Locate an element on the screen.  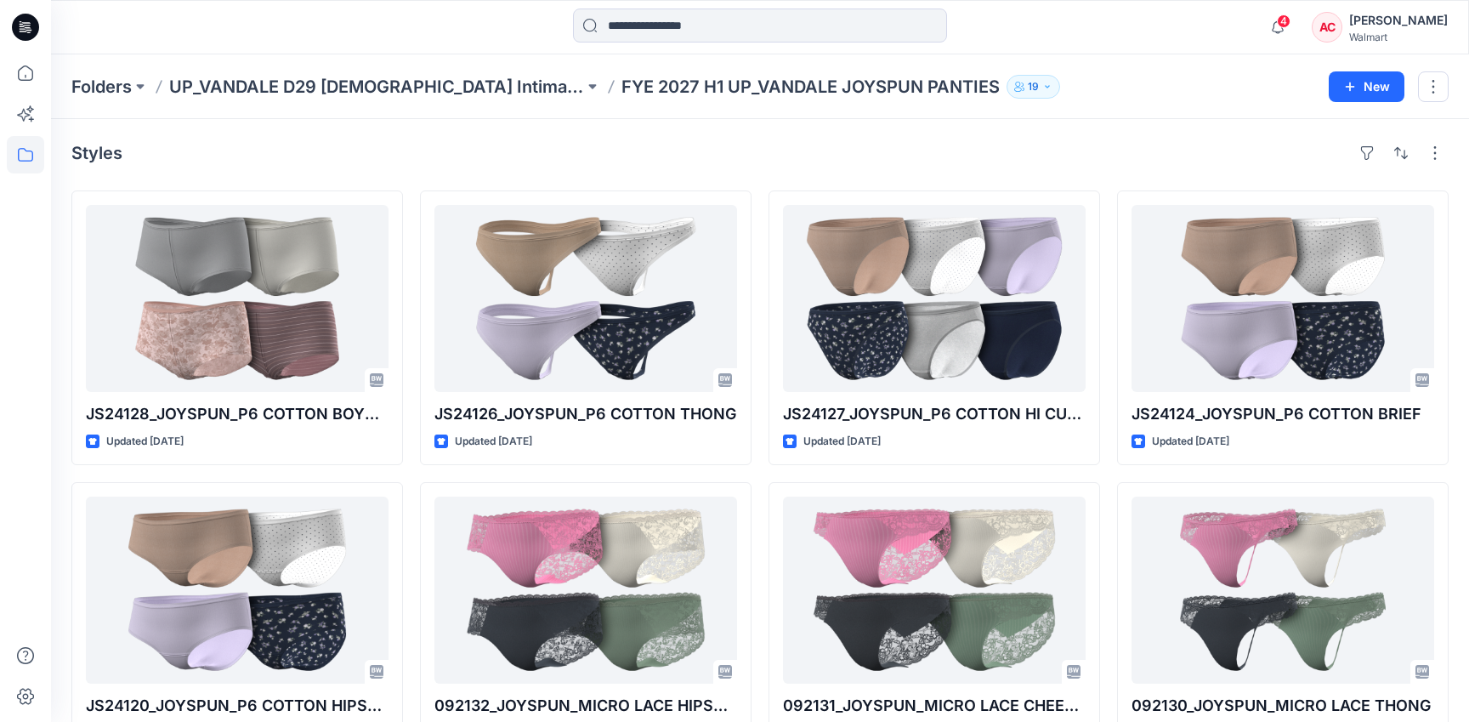
a: JS24124_JOYSPUN_P6 COTTON BRIEF is located at coordinates (1283, 298).